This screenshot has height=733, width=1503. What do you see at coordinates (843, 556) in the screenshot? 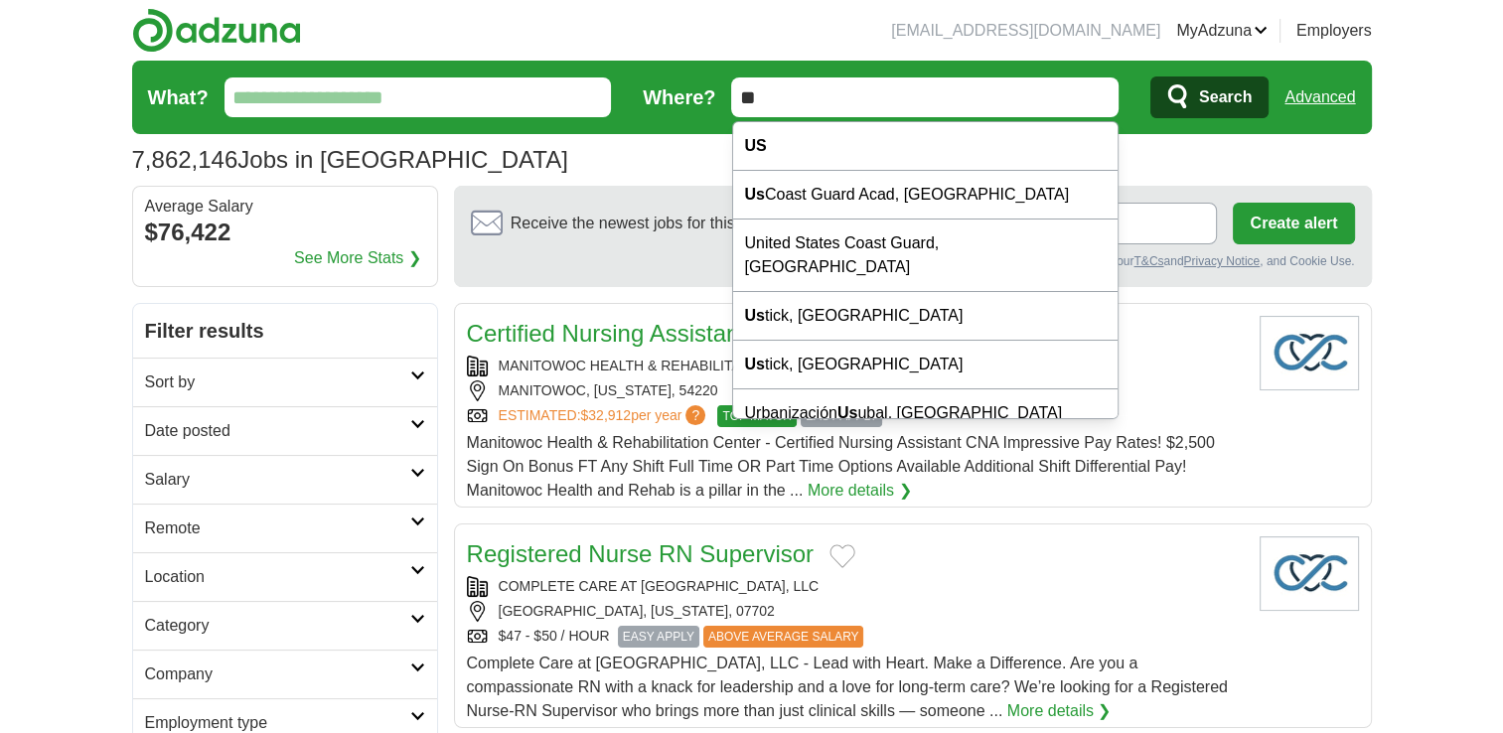
I see `button: Add to favorite jobs` at bounding box center [843, 556].